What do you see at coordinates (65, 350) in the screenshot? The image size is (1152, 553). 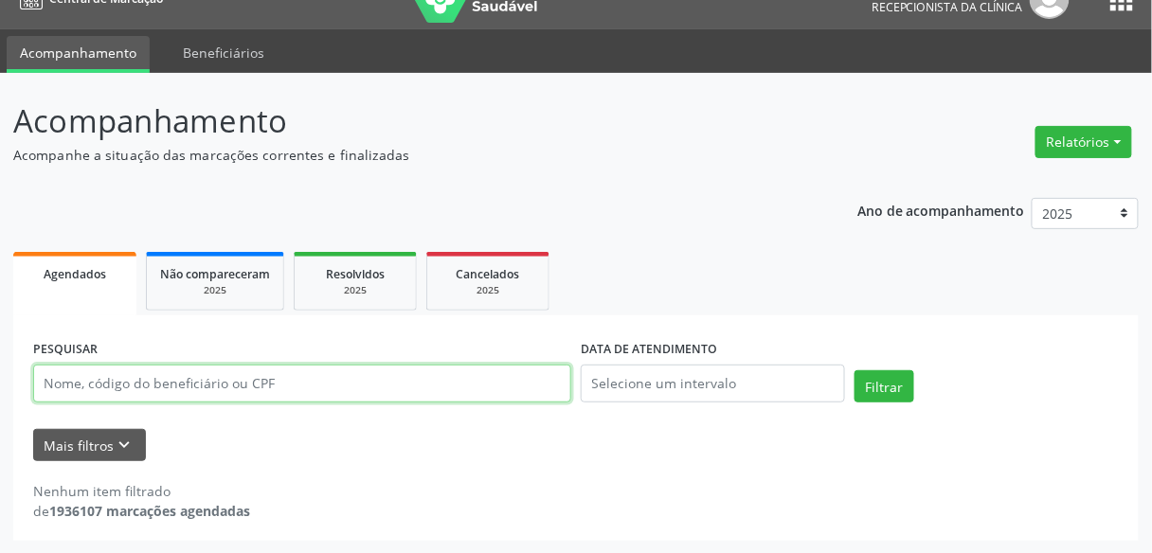 I see `label: PESQUISAR` at bounding box center [65, 350].